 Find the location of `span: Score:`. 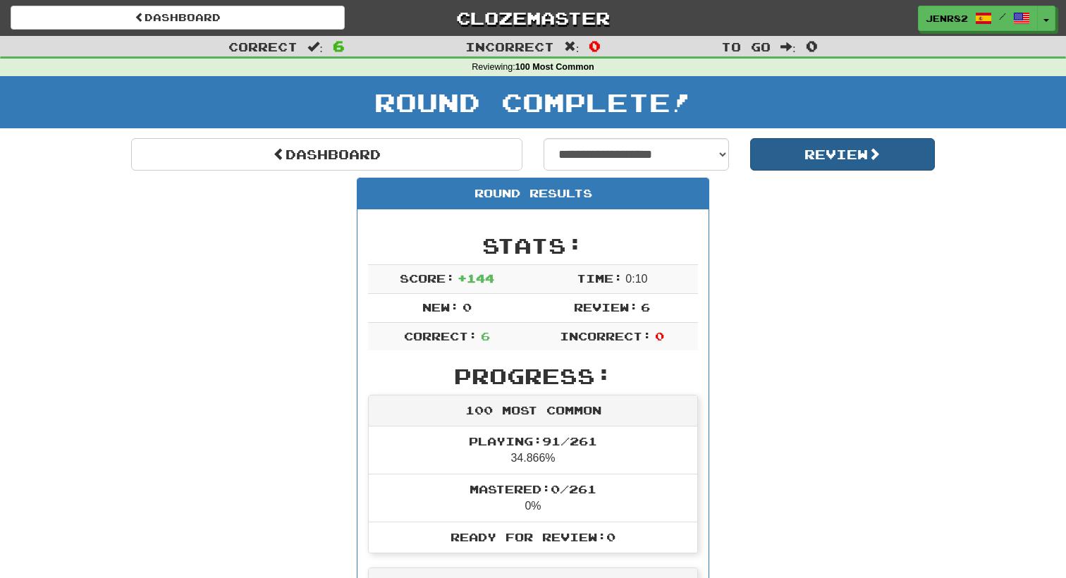

span: Score: is located at coordinates (427, 278).